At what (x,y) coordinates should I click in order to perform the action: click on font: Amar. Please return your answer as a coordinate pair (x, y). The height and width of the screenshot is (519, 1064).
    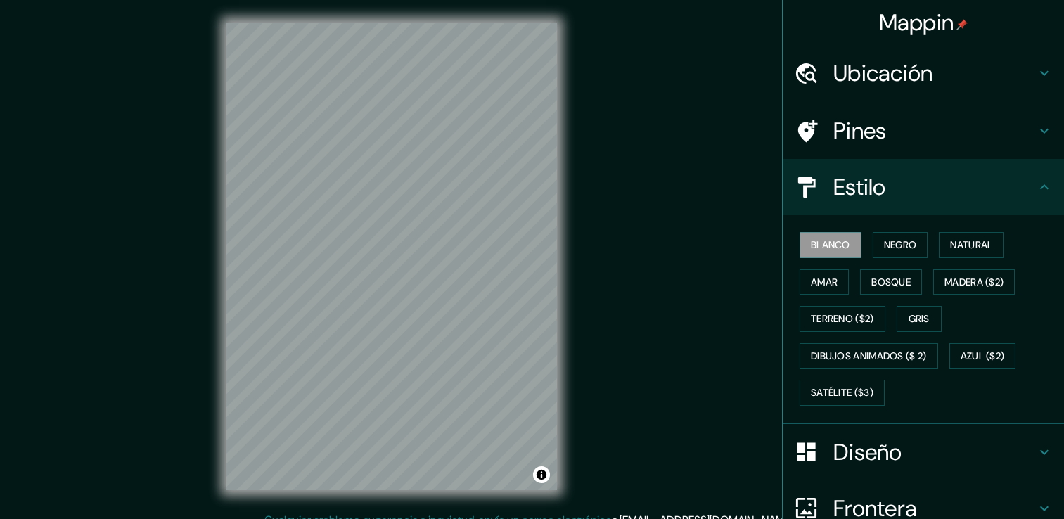
    Looking at the image, I should click on (824, 282).